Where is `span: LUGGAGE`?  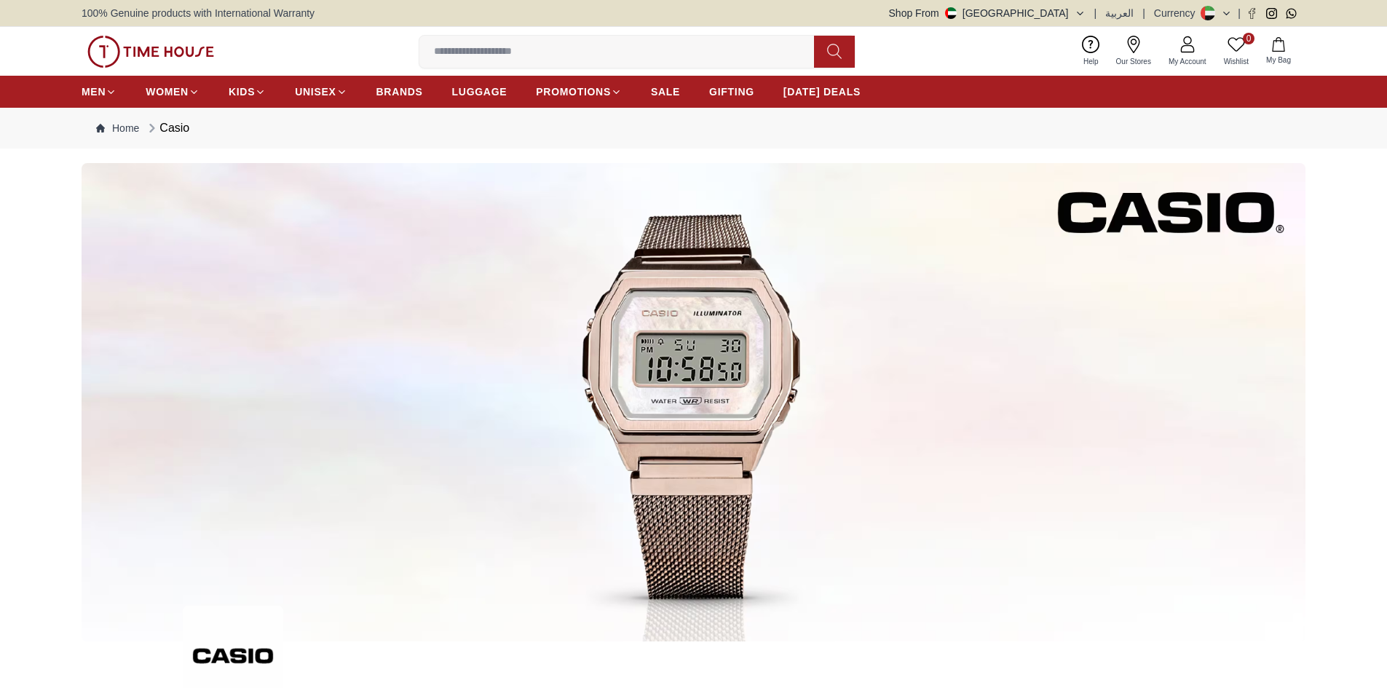
span: LUGGAGE is located at coordinates (480, 92).